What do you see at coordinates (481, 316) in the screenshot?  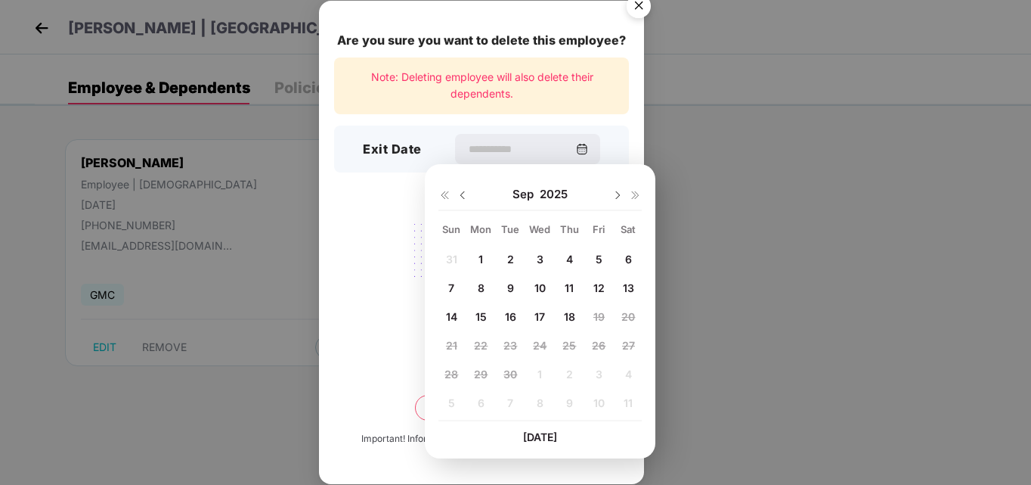 I see `span: 15` at bounding box center [481, 316].